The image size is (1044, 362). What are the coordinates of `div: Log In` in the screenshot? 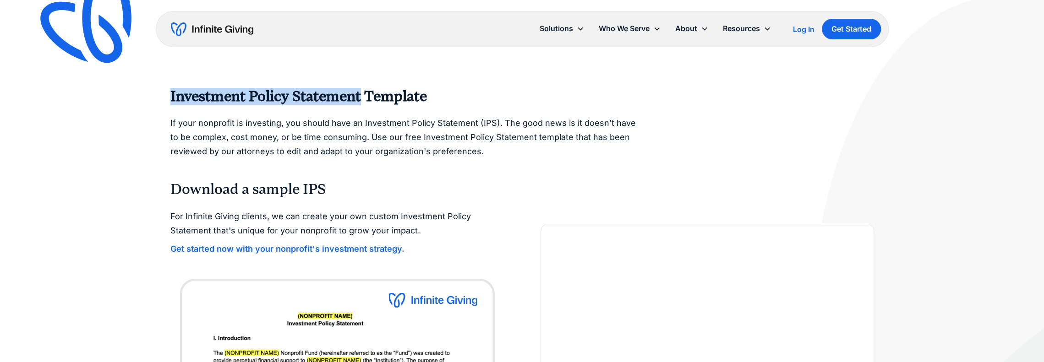 It's located at (803, 29).